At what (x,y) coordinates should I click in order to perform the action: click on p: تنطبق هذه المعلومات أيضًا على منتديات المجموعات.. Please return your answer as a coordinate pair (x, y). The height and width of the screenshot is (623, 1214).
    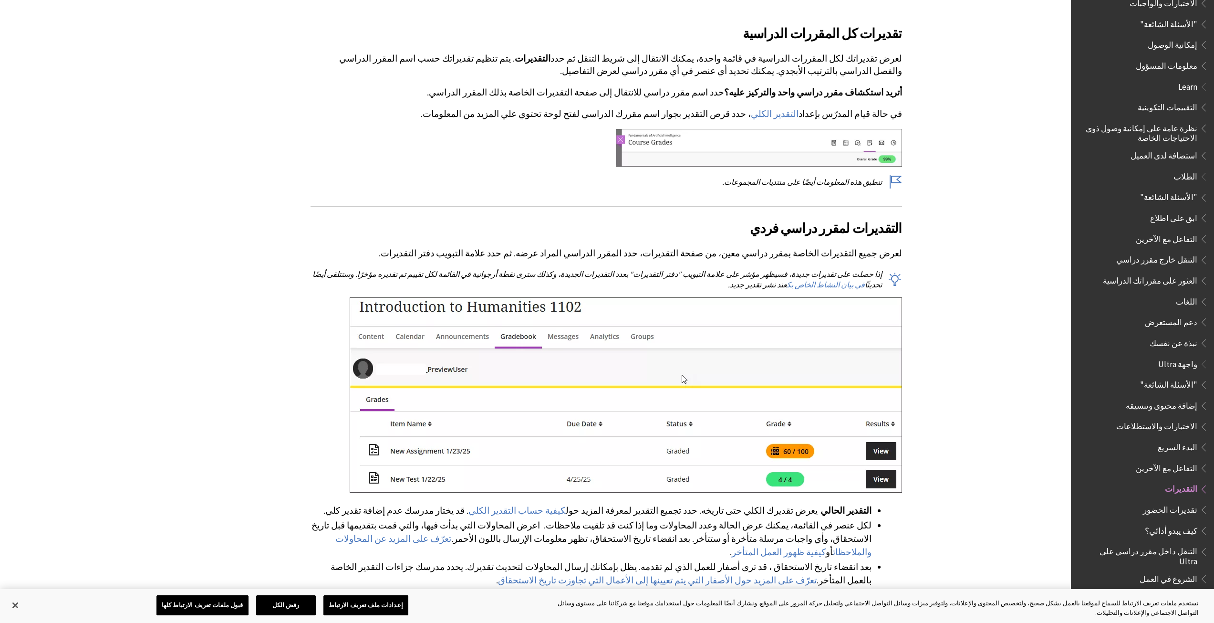
    Looking at the image, I should click on (607, 182).